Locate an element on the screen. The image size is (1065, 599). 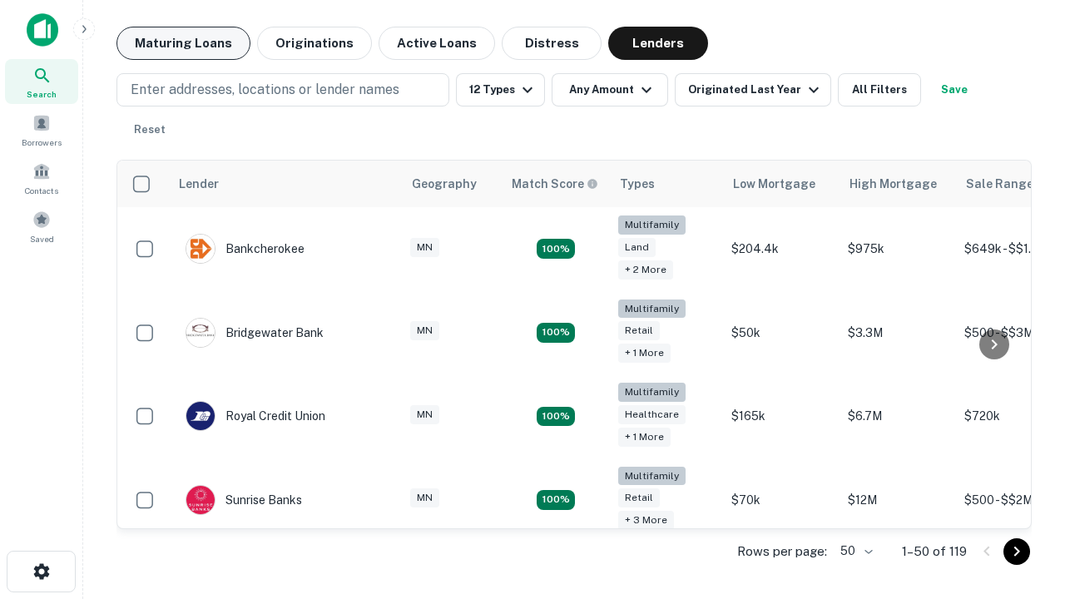
span: Contacts is located at coordinates (42, 191).